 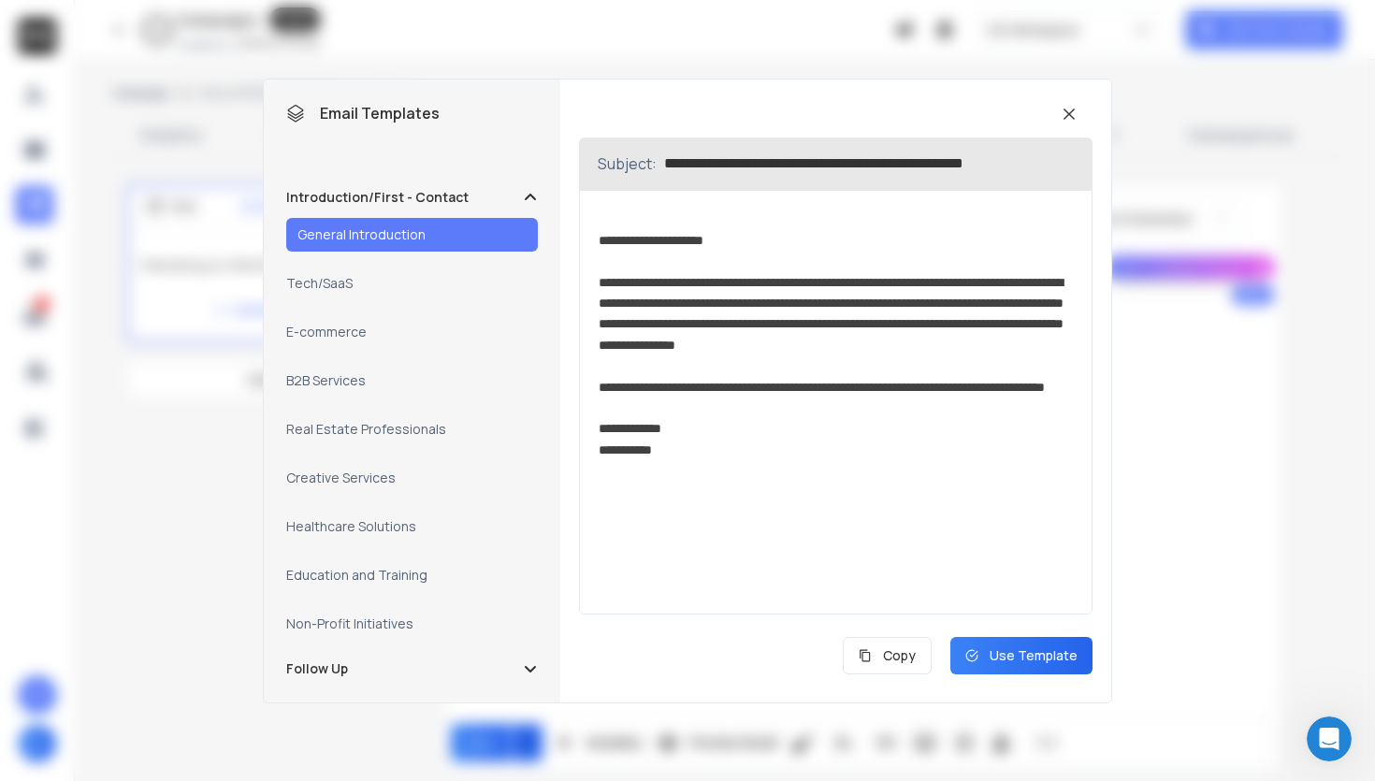 I want to click on img: Profile image for Box, so click(x=68, y=25).